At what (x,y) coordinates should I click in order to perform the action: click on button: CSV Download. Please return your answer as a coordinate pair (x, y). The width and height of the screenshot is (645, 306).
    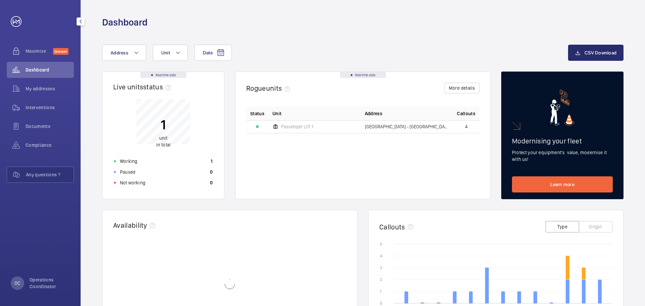
    Looking at the image, I should click on (595, 53).